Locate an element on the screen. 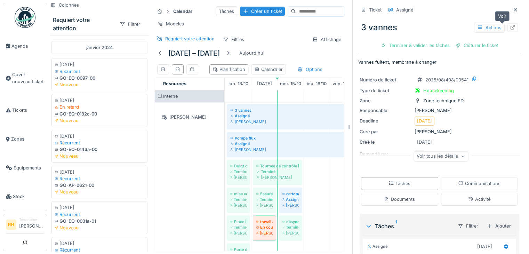 This screenshot has width=529, height=254. div: GO-EQ-0031a-01 is located at coordinates (100, 221).